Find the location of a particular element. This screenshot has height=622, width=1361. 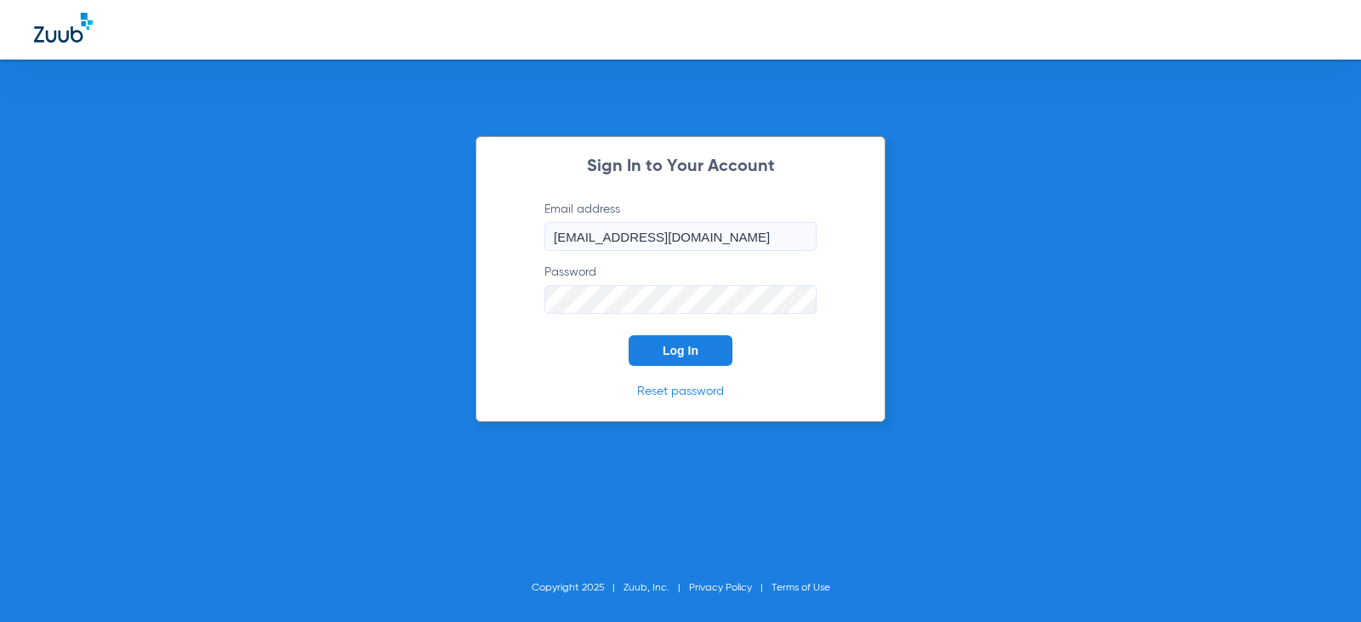

li: Zuub, Inc. is located at coordinates (656, 588).